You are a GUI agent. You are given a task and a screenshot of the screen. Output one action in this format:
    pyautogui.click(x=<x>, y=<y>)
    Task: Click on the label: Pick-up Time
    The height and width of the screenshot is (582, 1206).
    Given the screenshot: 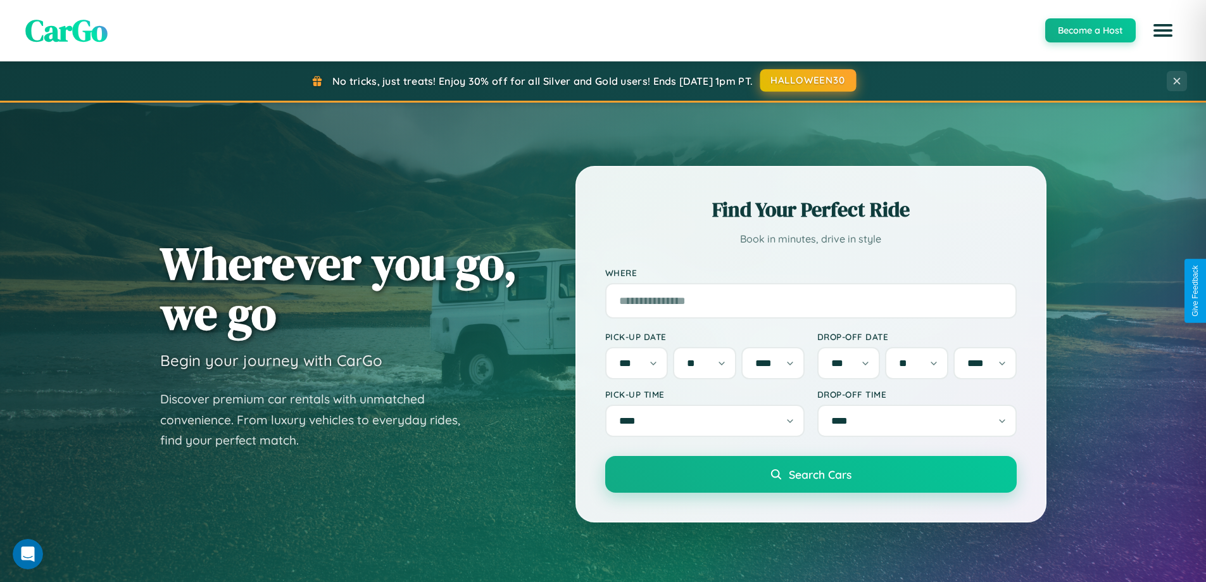 What is the action you would take?
    pyautogui.click(x=705, y=394)
    